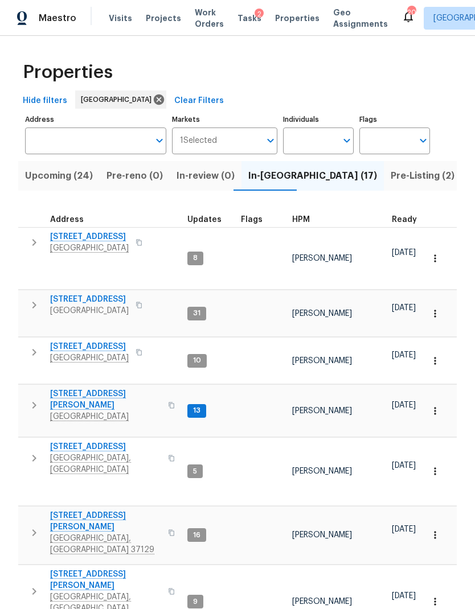 The width and height of the screenshot is (475, 609). What do you see at coordinates (409, 220) in the screenshot?
I see `div: Earliest renovation start date (first business day after COE or Checkout)` at bounding box center [409, 220].